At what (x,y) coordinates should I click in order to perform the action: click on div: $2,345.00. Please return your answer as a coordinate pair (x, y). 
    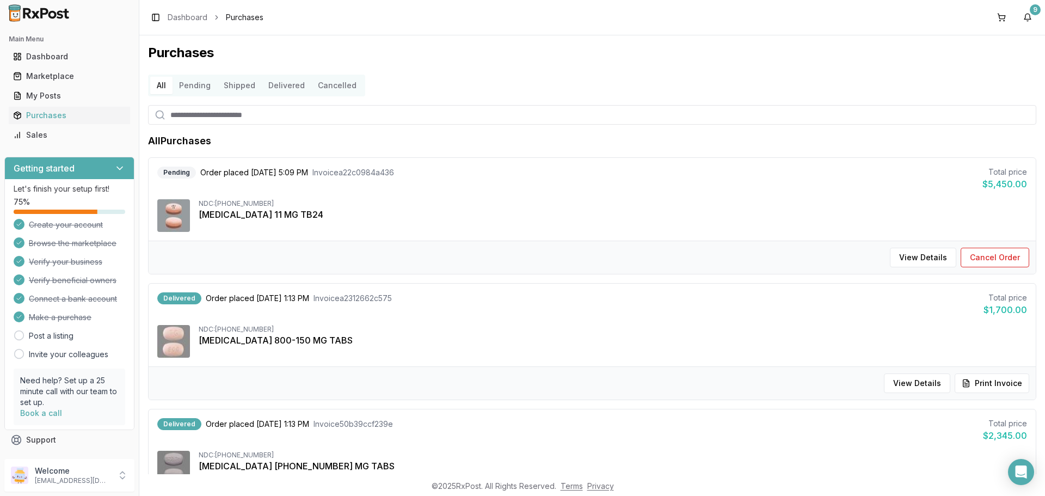
    Looking at the image, I should click on (1005, 435).